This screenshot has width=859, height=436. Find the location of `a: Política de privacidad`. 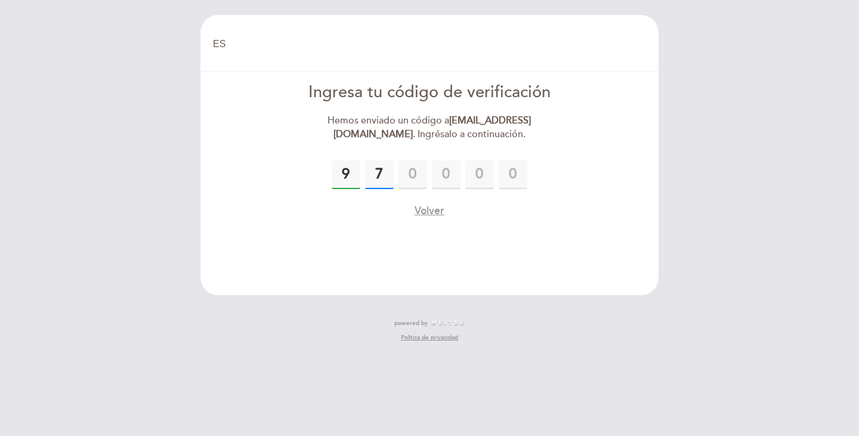

a: Política de privacidad is located at coordinates (430, 338).